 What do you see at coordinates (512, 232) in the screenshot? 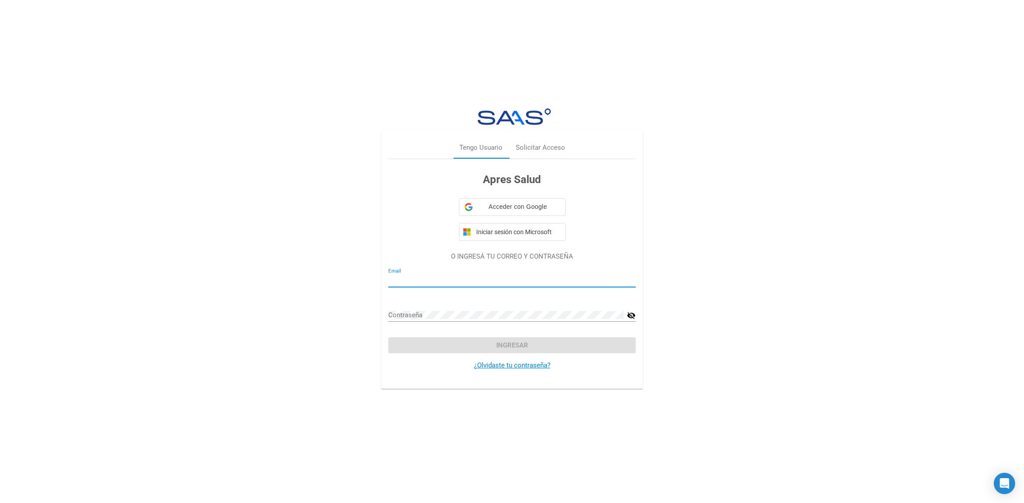
I see `button: Iniciar sesión con Microsoft` at bounding box center [512, 232].